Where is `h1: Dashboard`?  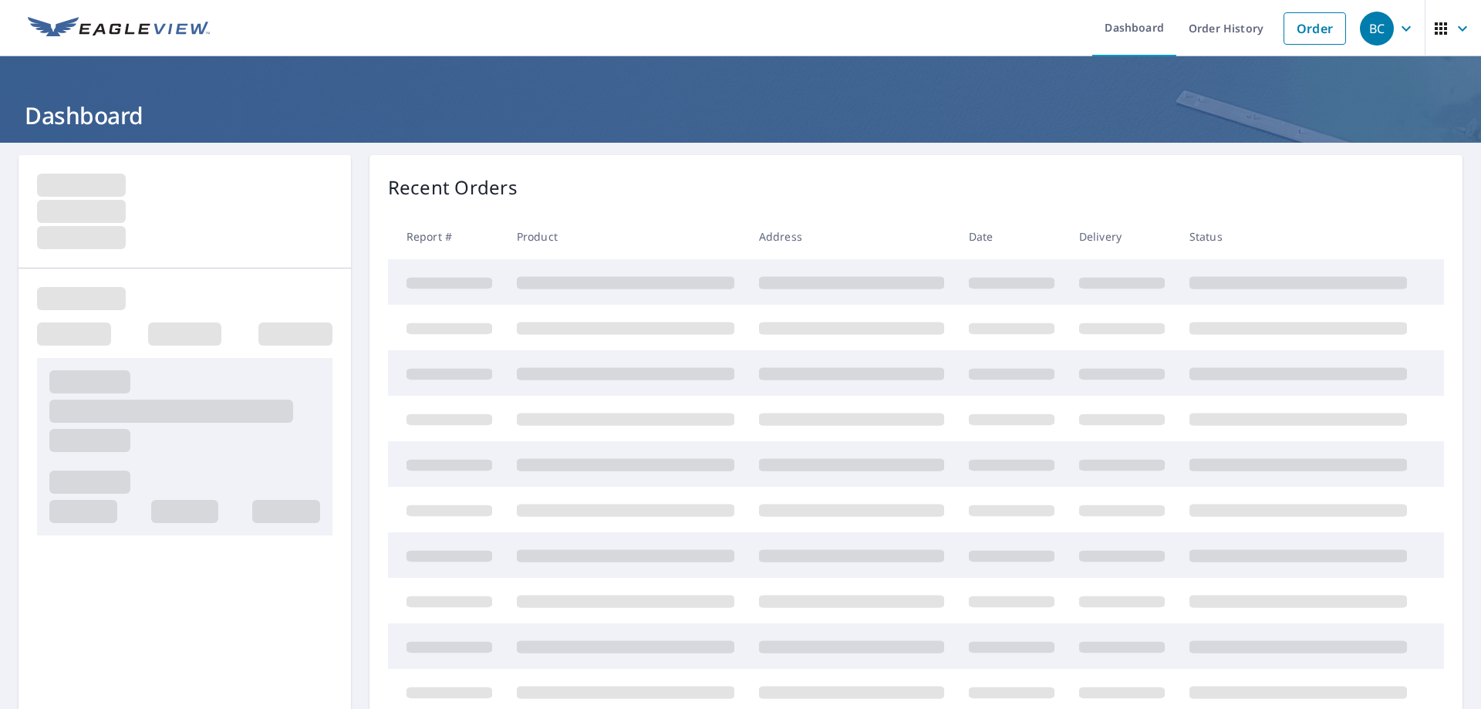
h1: Dashboard is located at coordinates (741, 115).